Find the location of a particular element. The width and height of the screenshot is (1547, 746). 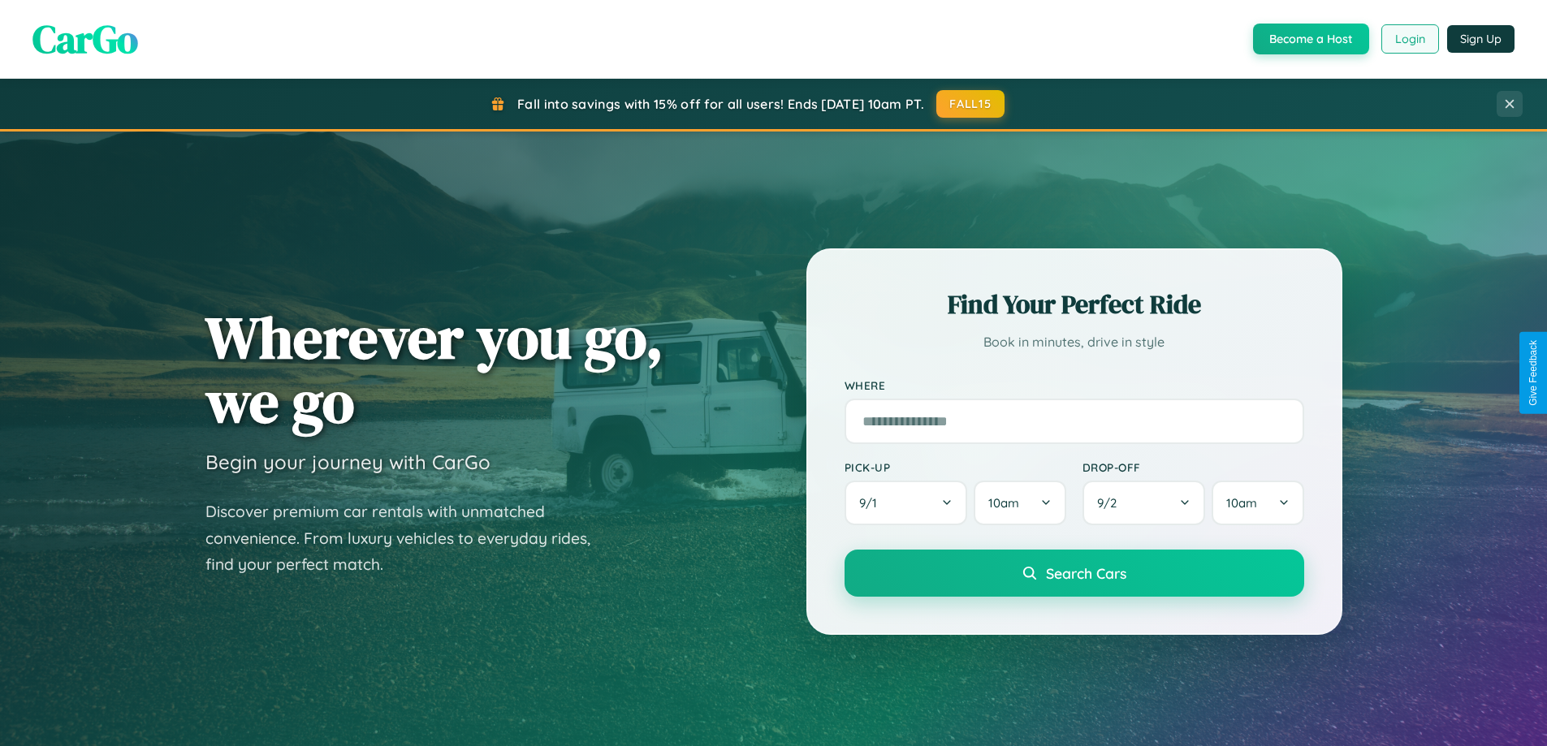

h2: Find Your Perfect Ride is located at coordinates (1075, 305).